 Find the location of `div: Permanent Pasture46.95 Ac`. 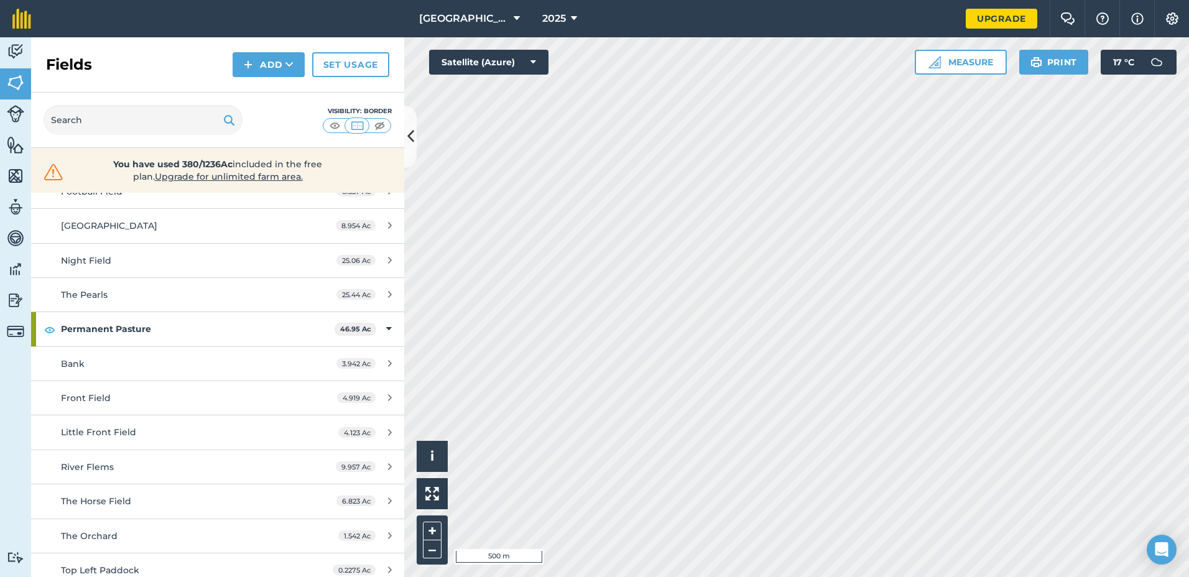

div: Permanent Pasture46.95 Ac is located at coordinates (218, 329).